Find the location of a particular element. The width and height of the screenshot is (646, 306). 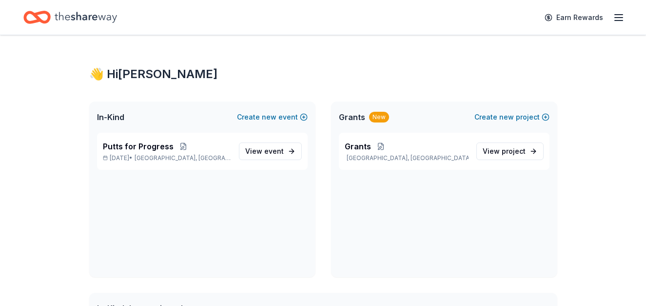

div: New is located at coordinates (379, 117).